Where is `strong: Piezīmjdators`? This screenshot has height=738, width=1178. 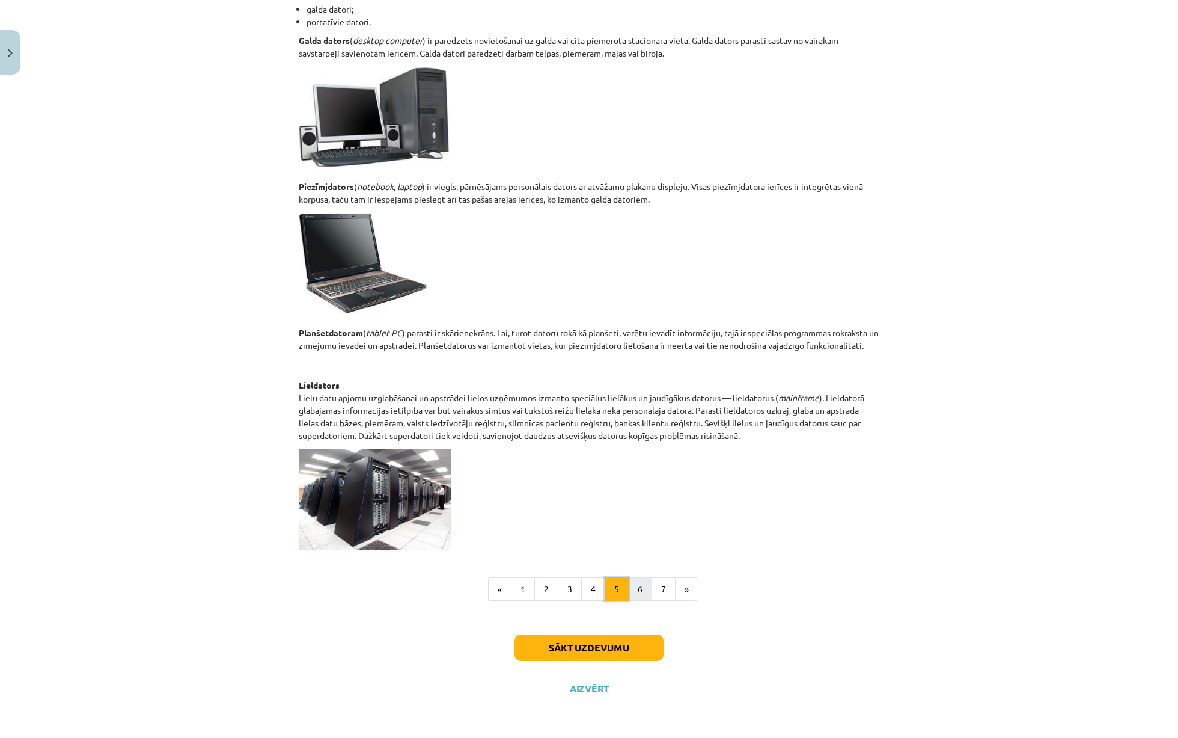 strong: Piezīmjdators is located at coordinates (326, 186).